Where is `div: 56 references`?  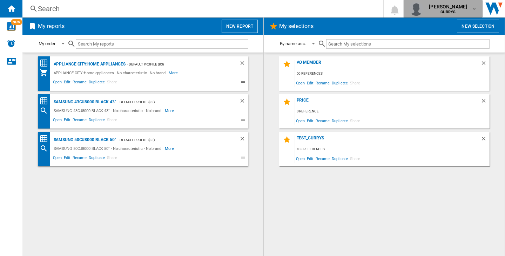
div: 56 references is located at coordinates (392, 74).